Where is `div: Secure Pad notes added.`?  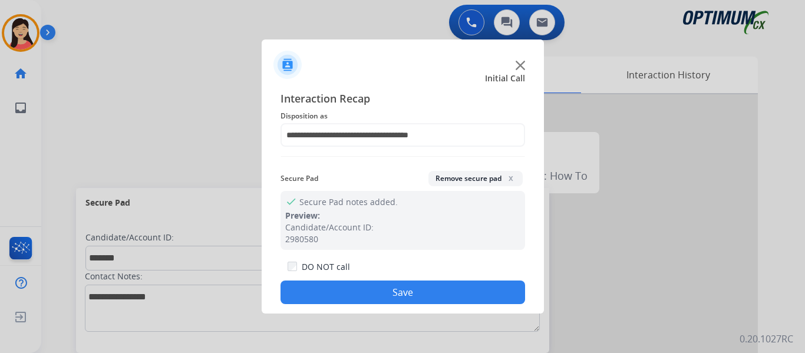
div: Secure Pad notes added. is located at coordinates (403, 220).